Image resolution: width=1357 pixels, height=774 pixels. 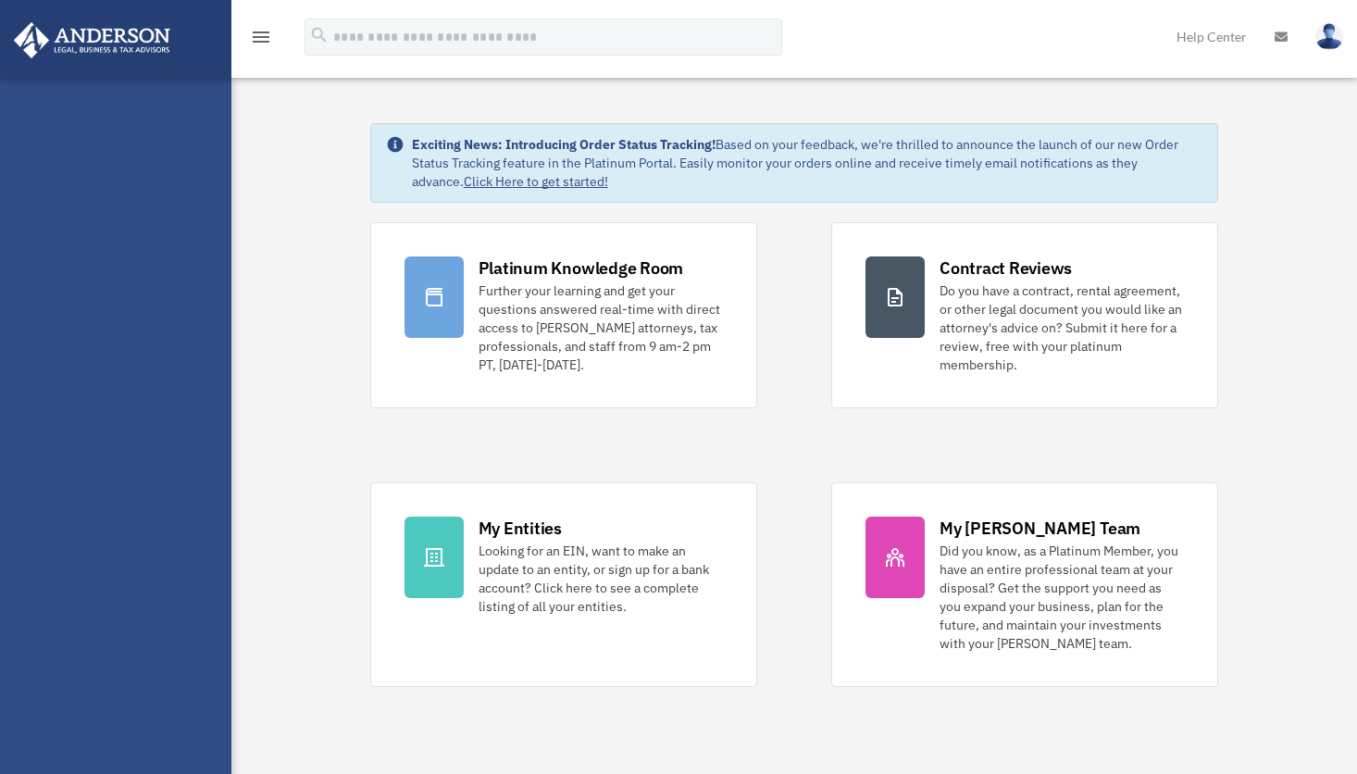 What do you see at coordinates (1005, 268) in the screenshot?
I see `div: Contract Reviews` at bounding box center [1005, 268].